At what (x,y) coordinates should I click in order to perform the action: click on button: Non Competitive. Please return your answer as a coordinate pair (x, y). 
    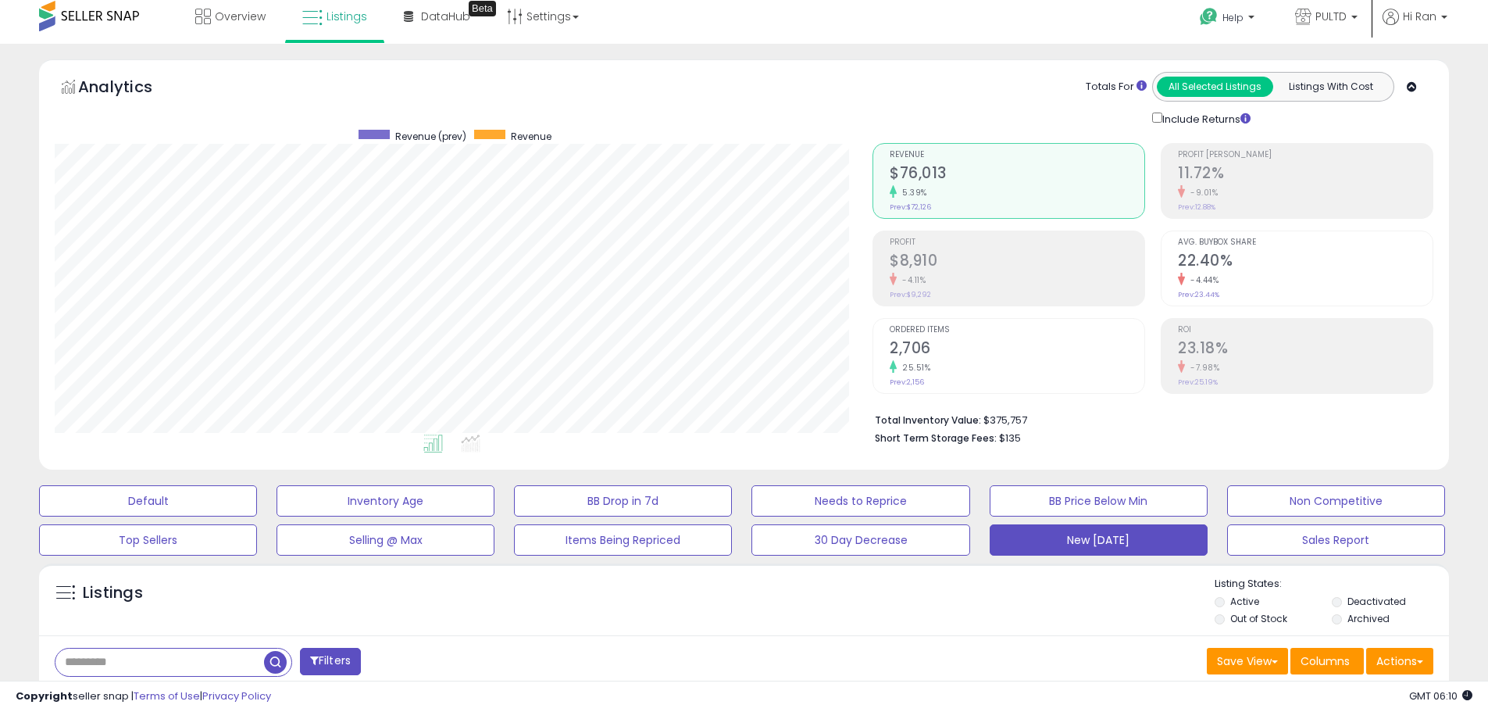
    Looking at the image, I should click on (1336, 501).